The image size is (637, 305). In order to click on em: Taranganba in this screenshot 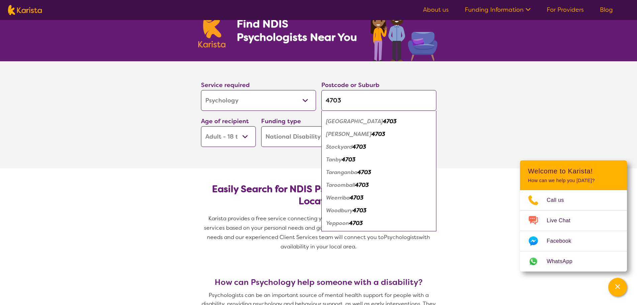, I will do `click(342, 172)`.